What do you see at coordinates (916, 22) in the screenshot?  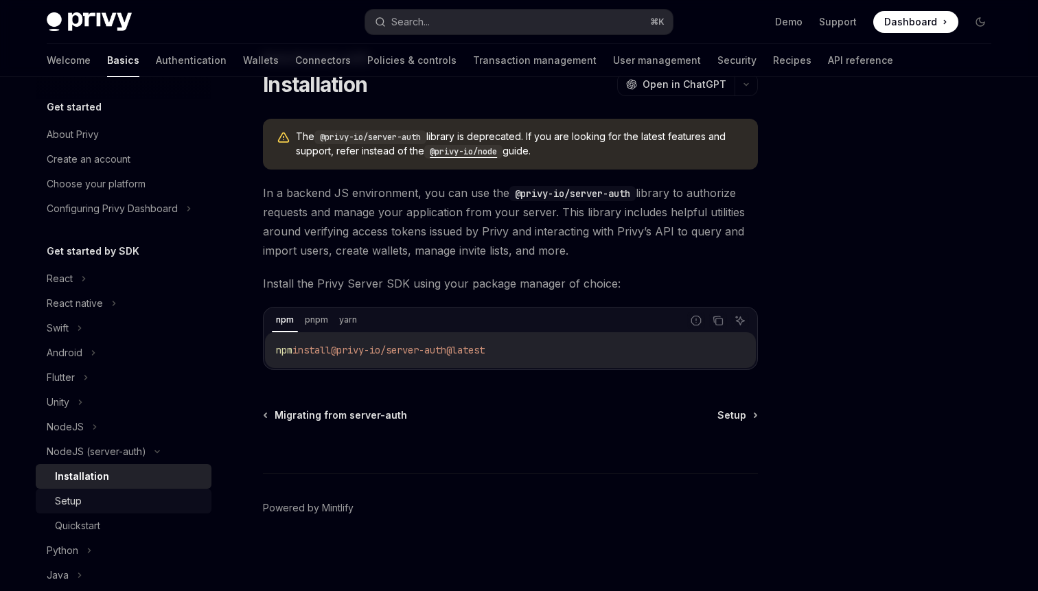 I see `a: Dashboard` at bounding box center [916, 22].